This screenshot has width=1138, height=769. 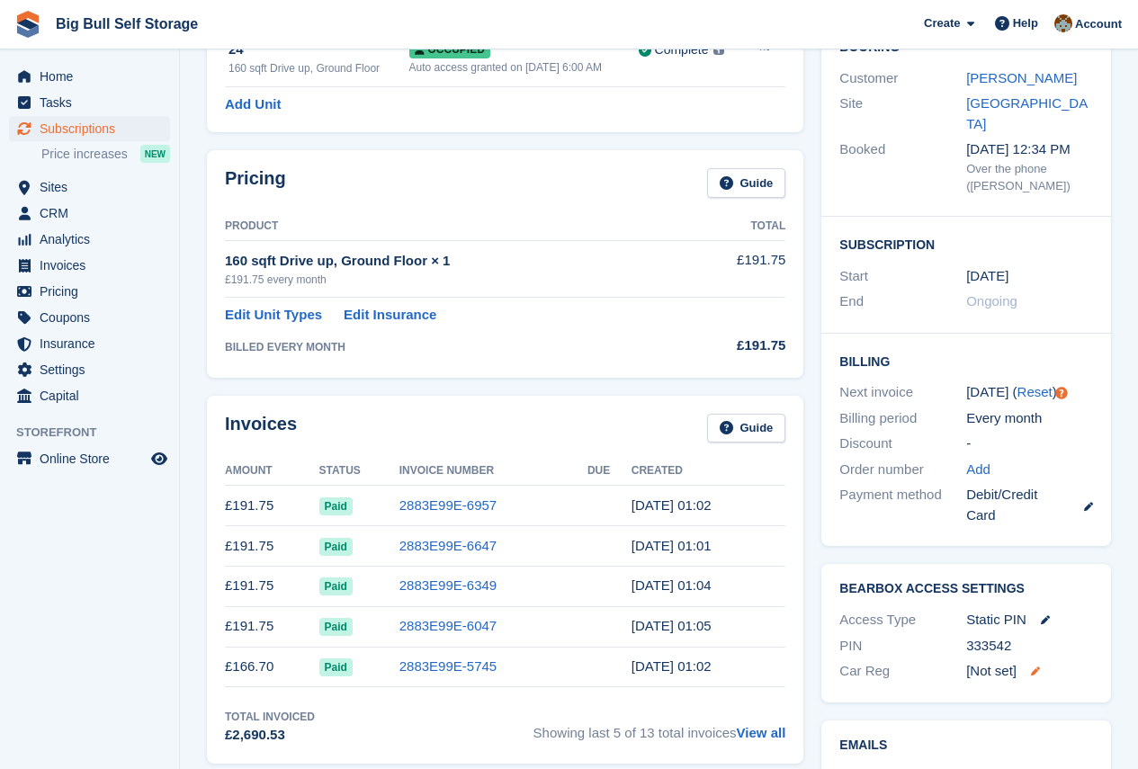 I want to click on img: stora-icon-8386f47178a22dfd0bd8f6a31ec36ba5ce8667c1dd55bd0f319d3a0aa187defe.svg, so click(x=28, y=24).